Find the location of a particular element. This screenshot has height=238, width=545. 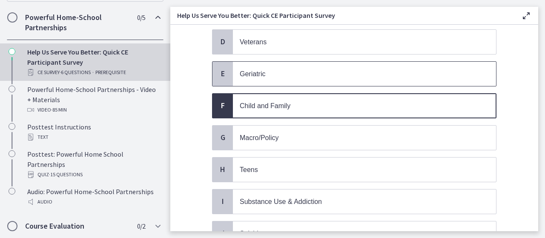

div: Powerful Home-School Partnerships - Video + Materials is located at coordinates (94, 100).